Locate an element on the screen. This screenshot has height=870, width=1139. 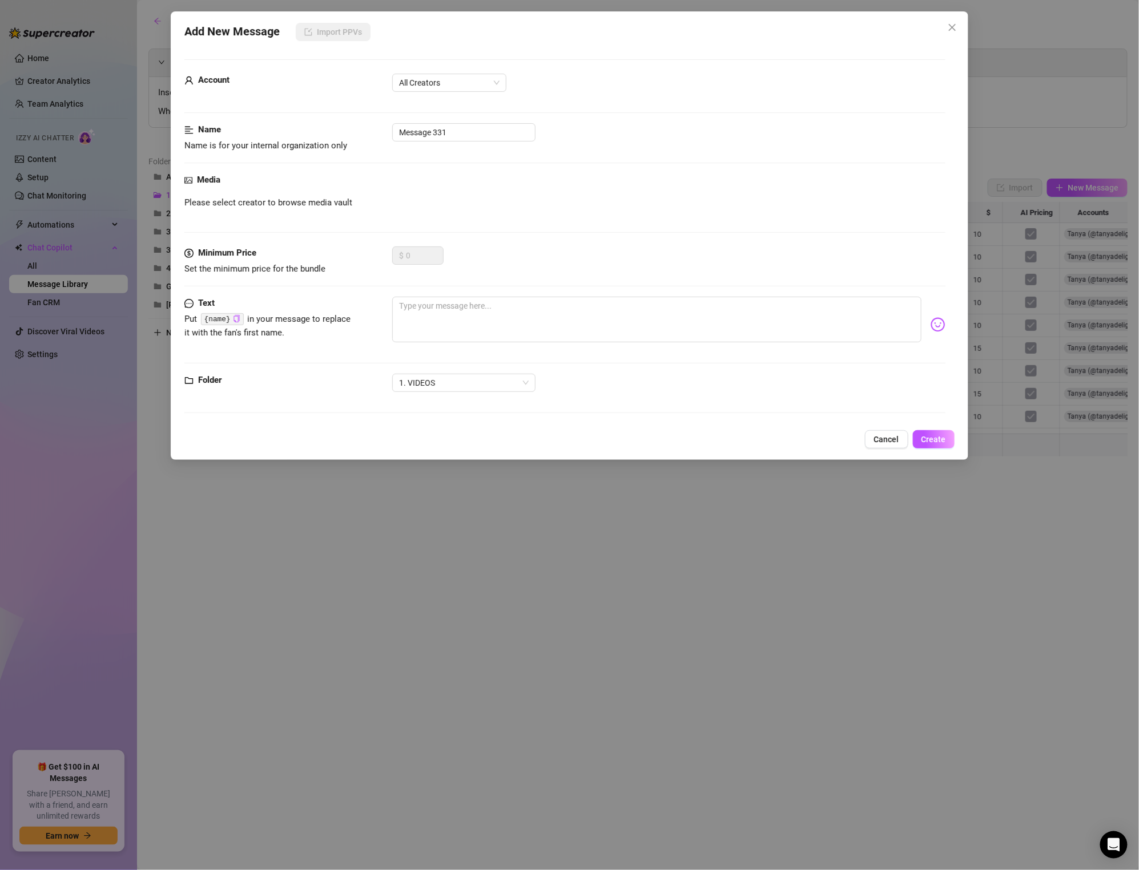
span: align-left is located at coordinates (189, 130).